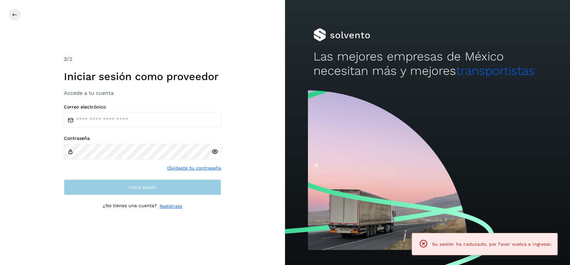 Image resolution: width=570 pixels, height=265 pixels. I want to click on h1: Iniciar sesión como proveedor, so click(142, 77).